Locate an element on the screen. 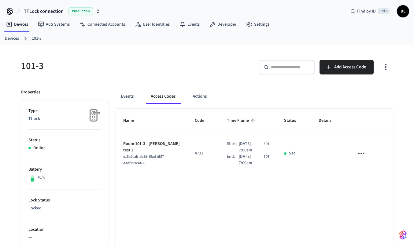  p: Properties is located at coordinates (31, 92).